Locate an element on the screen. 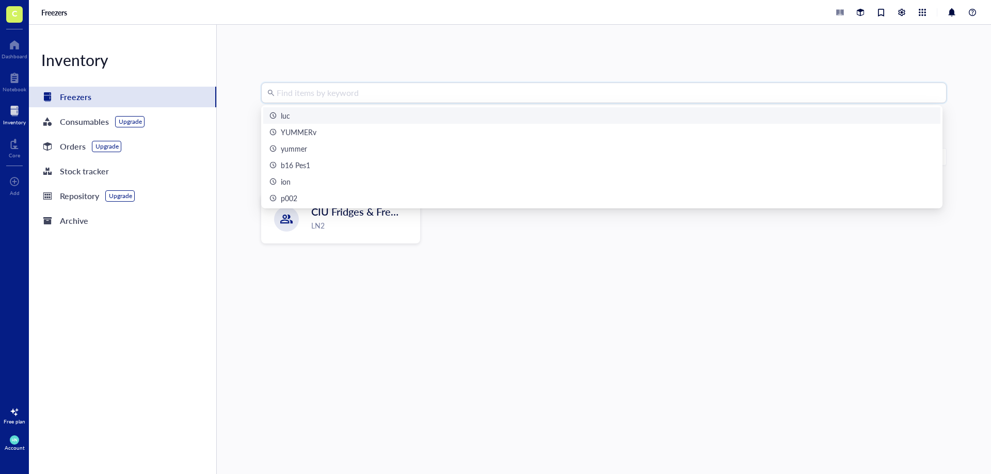  div: ion is located at coordinates (285, 182).